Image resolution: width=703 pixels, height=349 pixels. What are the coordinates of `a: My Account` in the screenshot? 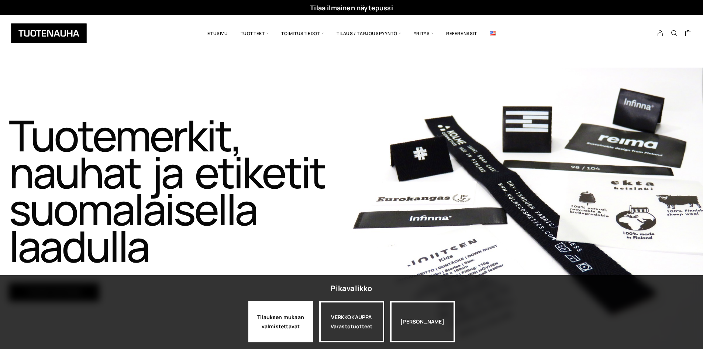 It's located at (660, 33).